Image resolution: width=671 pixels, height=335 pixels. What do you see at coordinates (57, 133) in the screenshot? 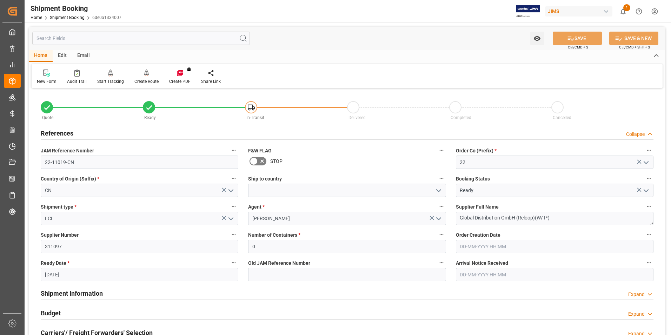
I see `h2: References` at bounding box center [57, 133].